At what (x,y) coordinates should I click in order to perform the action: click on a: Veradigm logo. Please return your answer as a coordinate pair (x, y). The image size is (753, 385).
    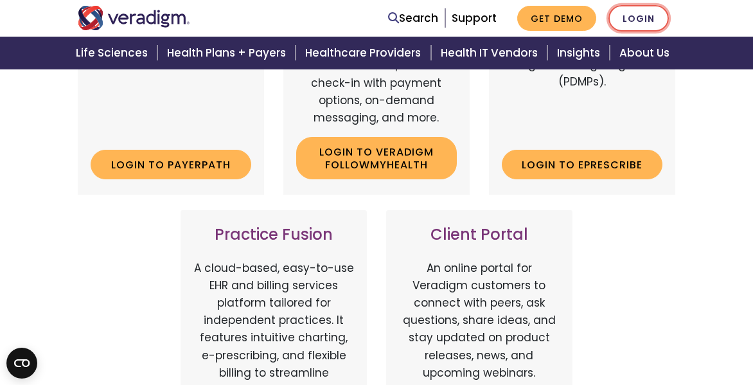
    Looking at the image, I should click on (134, 18).